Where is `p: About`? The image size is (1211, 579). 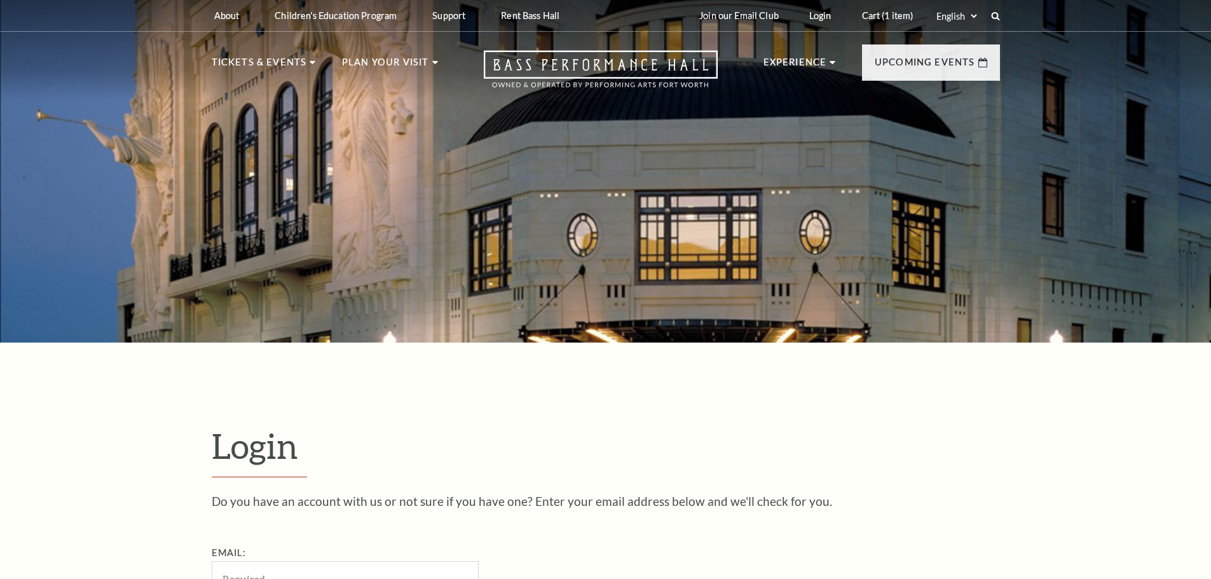 p: About is located at coordinates (227, 15).